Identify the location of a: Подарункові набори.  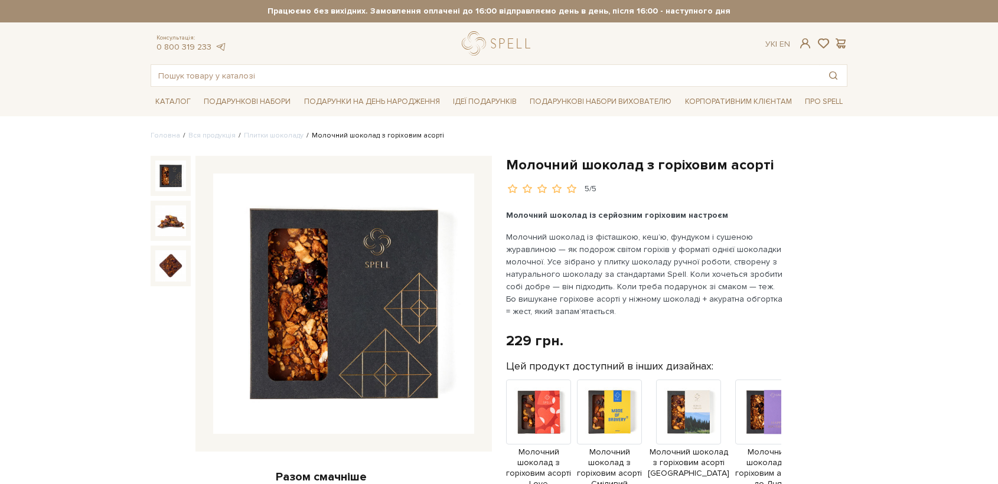
(247, 102).